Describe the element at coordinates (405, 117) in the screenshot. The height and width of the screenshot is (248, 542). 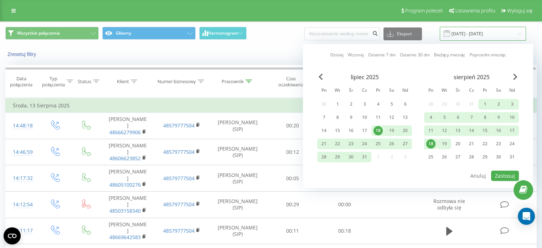
I see `div: ndz 13 lip 2025` at that location.